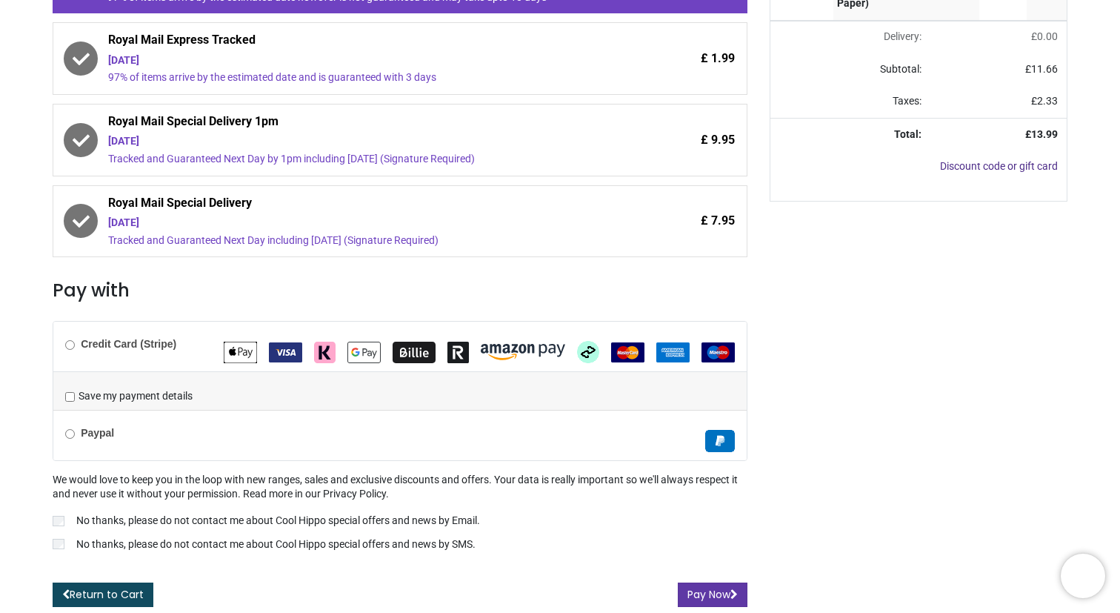  Describe the element at coordinates (627, 352) in the screenshot. I see `img: MasterCard` at that location.